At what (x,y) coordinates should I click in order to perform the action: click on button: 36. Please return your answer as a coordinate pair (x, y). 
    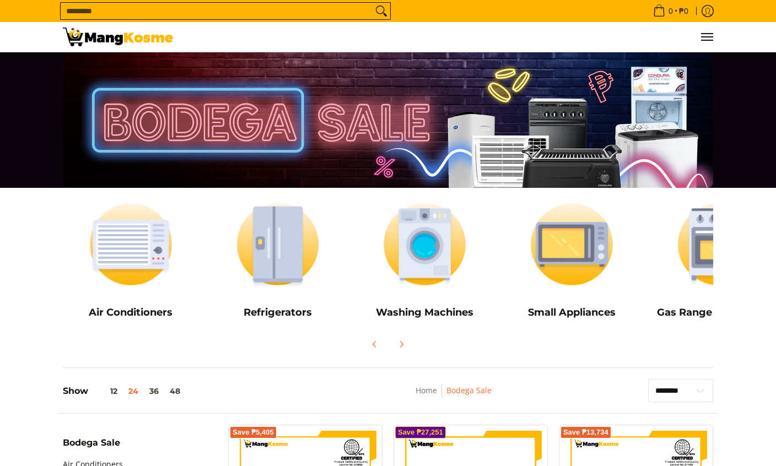
    Looking at the image, I should click on (154, 391).